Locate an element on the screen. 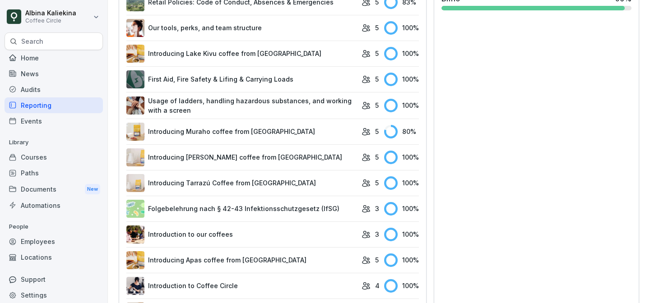  a: Our tools, perks, and team structure is located at coordinates (241, 28).